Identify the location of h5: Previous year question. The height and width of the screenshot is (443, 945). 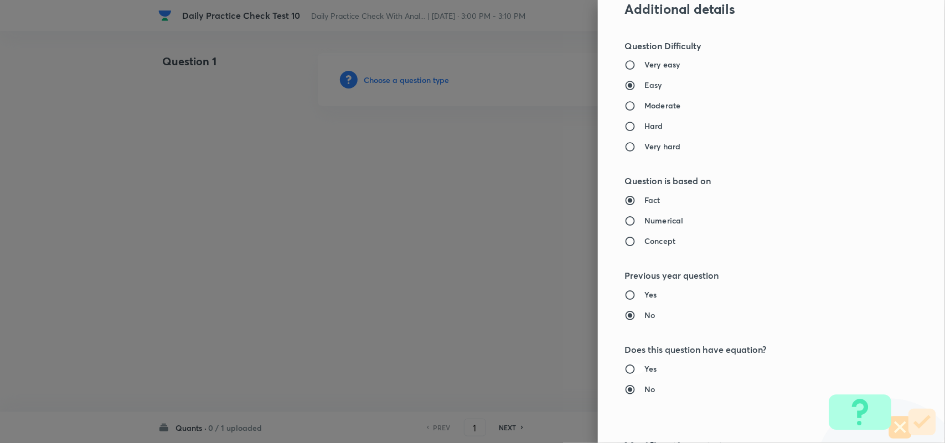
(753, 276).